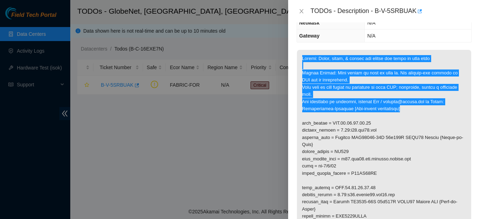  What do you see at coordinates (391, 11) in the screenshot?
I see `div: TODOs - Description - B-V-5SRBUAK` at bounding box center [391, 11].